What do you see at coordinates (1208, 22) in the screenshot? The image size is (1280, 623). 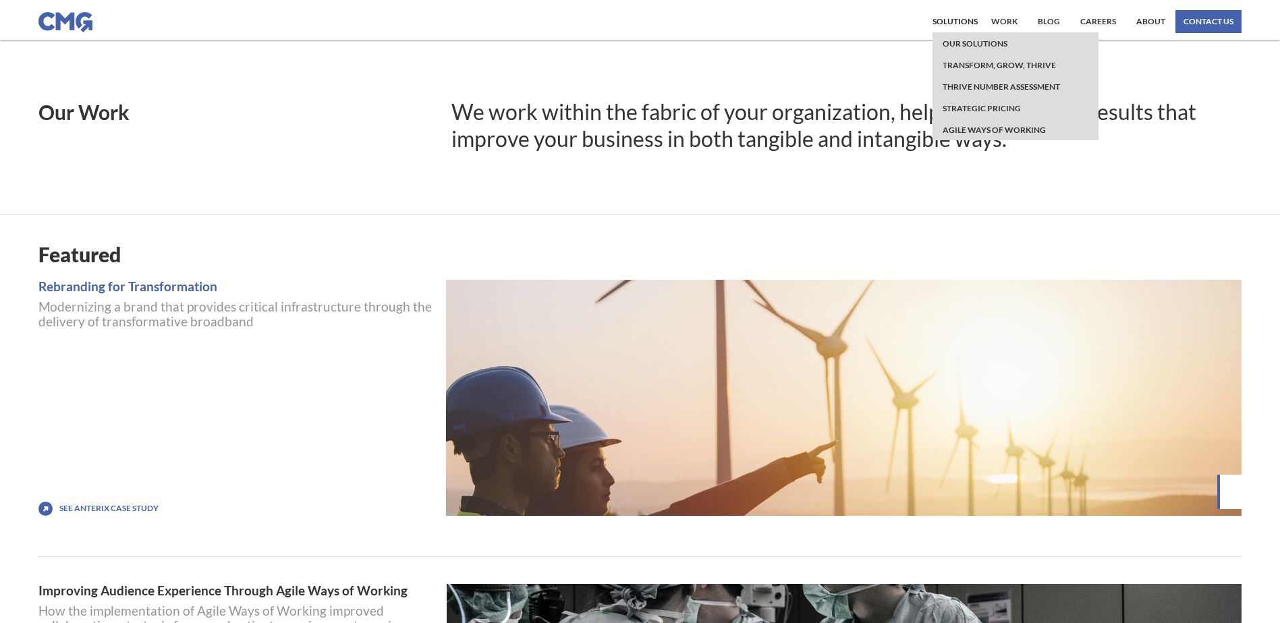 I see `div: contact us` at bounding box center [1208, 22].